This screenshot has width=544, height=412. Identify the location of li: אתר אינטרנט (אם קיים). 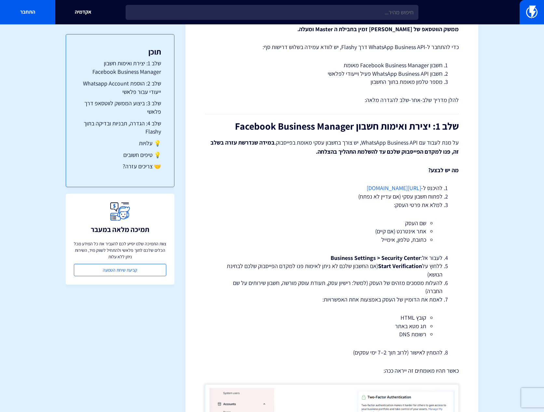
(332, 232).